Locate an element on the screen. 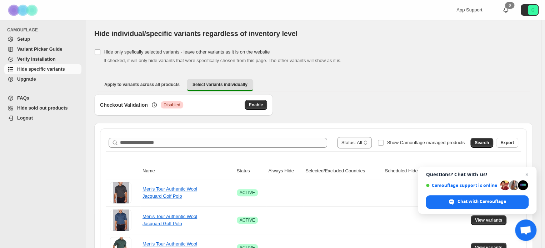 Image resolution: width=545 pixels, height=248 pixels. span: Logout is located at coordinates (25, 118).